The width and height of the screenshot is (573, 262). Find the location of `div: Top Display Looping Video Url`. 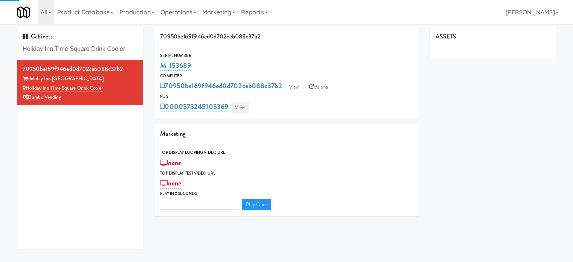

div: Top Display Looping Video Url is located at coordinates (286, 153).